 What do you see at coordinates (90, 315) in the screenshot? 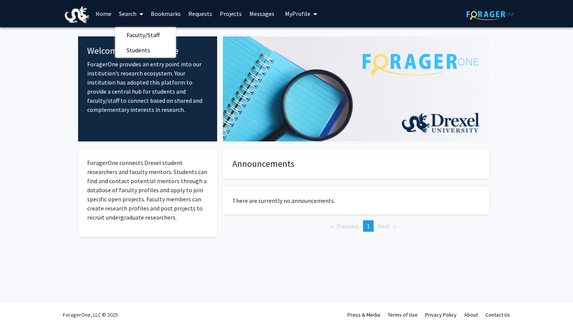
I see `div: ForagerOne, LLC © 2025` at bounding box center [90, 315].